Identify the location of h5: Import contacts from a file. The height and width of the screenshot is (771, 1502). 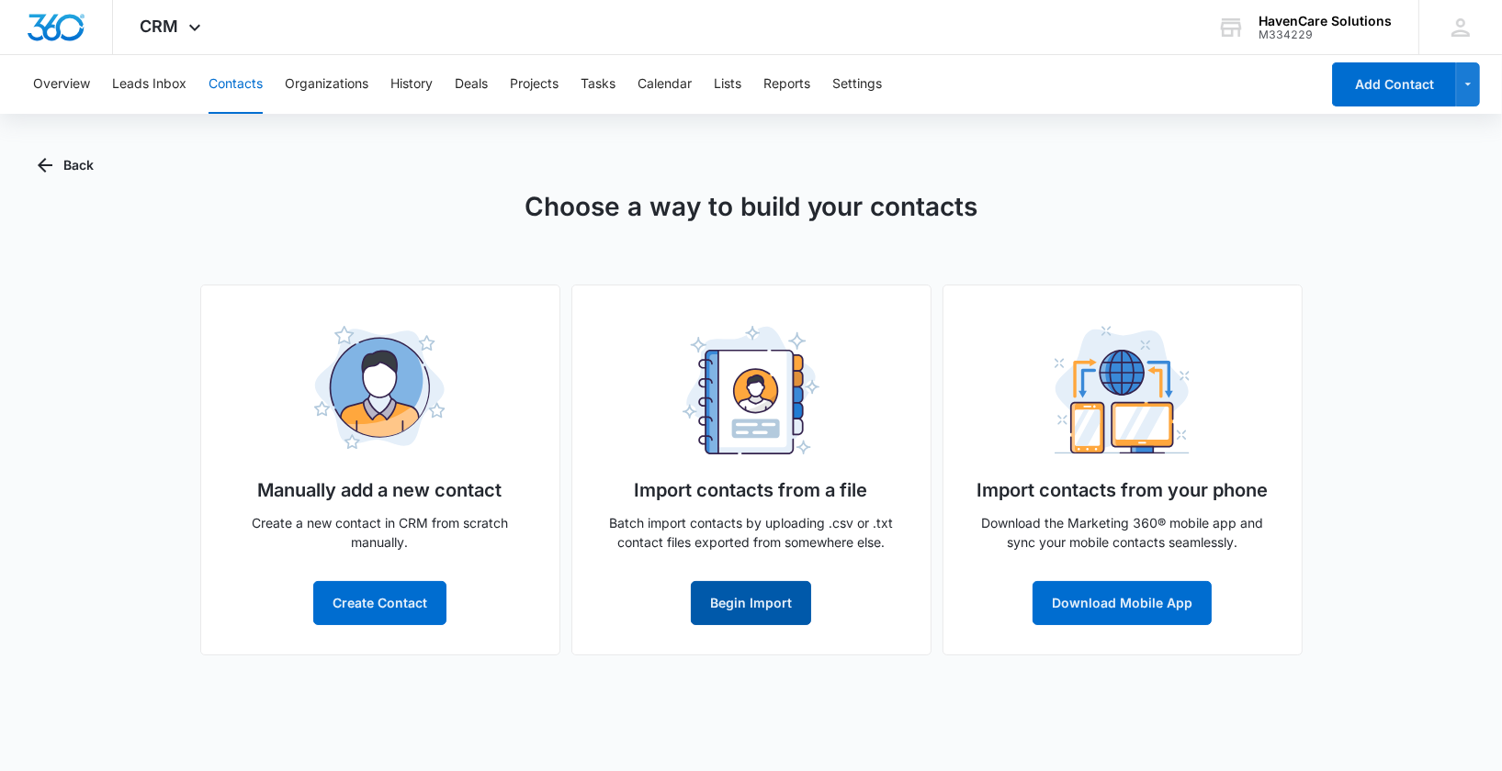
(751, 490).